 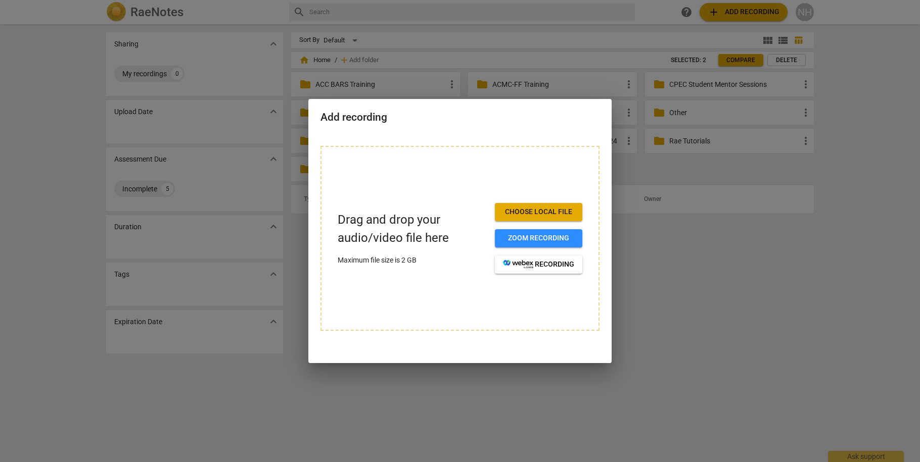 What do you see at coordinates (538, 238) in the screenshot?
I see `span: Zoom recording` at bounding box center [538, 238].